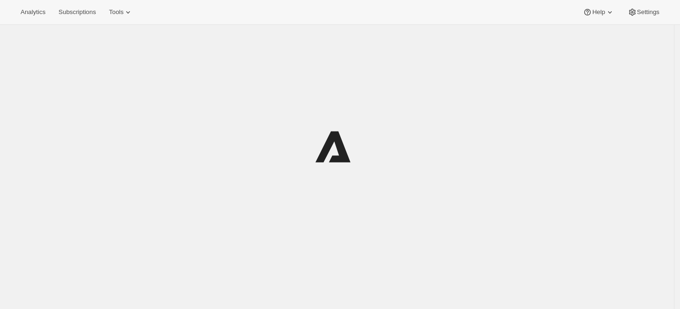 The image size is (680, 309). I want to click on span: Subscriptions, so click(77, 12).